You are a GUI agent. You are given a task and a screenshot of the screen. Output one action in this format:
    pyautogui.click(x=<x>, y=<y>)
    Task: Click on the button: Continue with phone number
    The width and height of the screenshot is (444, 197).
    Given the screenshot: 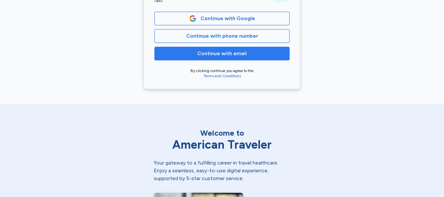 What is the action you would take?
    pyautogui.click(x=222, y=36)
    